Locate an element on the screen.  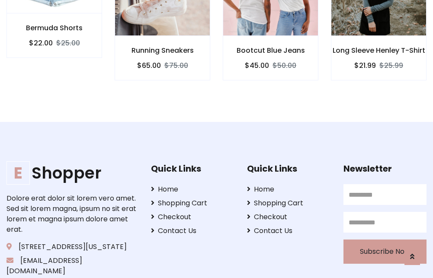
del: $25.99 is located at coordinates (391, 65).